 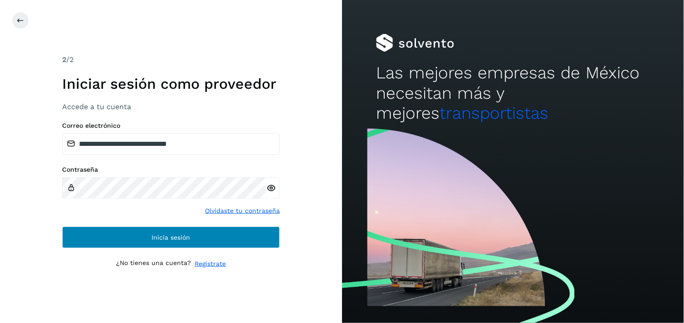 What do you see at coordinates (171, 238) in the screenshot?
I see `button: Inicia sesión` at bounding box center [171, 238].